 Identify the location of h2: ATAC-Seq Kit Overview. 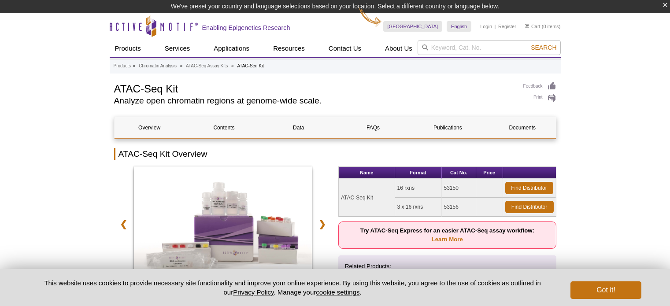
(335, 154).